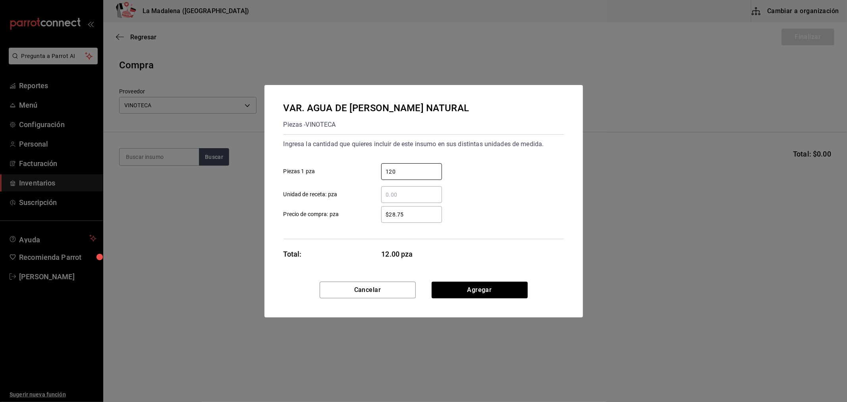 The width and height of the screenshot is (847, 402). I want to click on input: Precio de compra: pza, so click(411, 214).